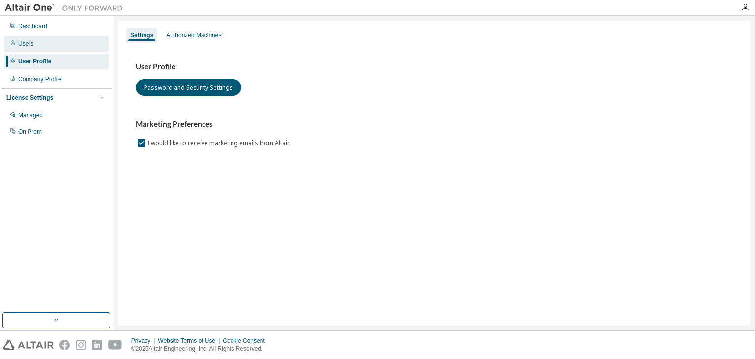 This screenshot has width=755, height=359. Describe the element at coordinates (144, 340) in the screenshot. I see `div: Privacy` at that location.